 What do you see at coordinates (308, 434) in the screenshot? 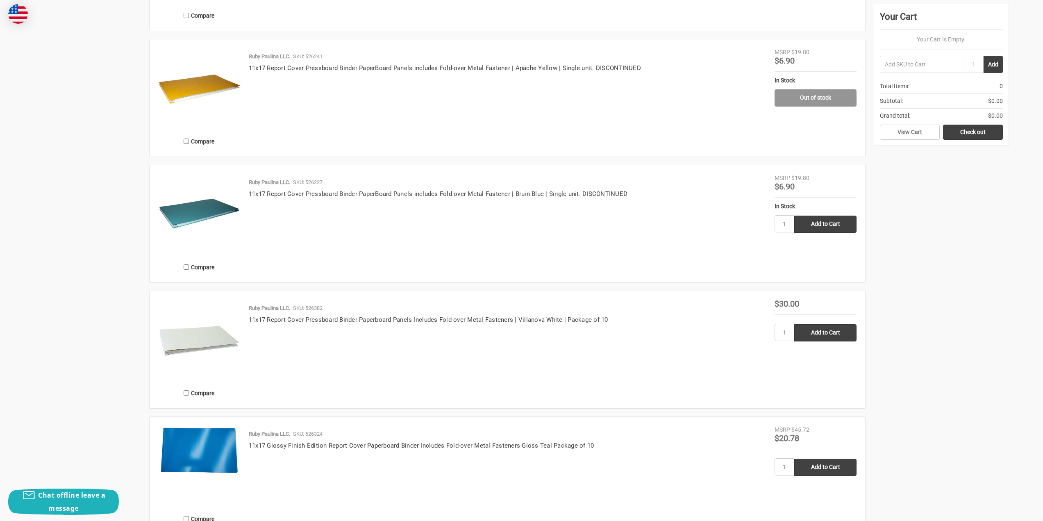
I see `p: SKU: 526324` at bounding box center [308, 434].